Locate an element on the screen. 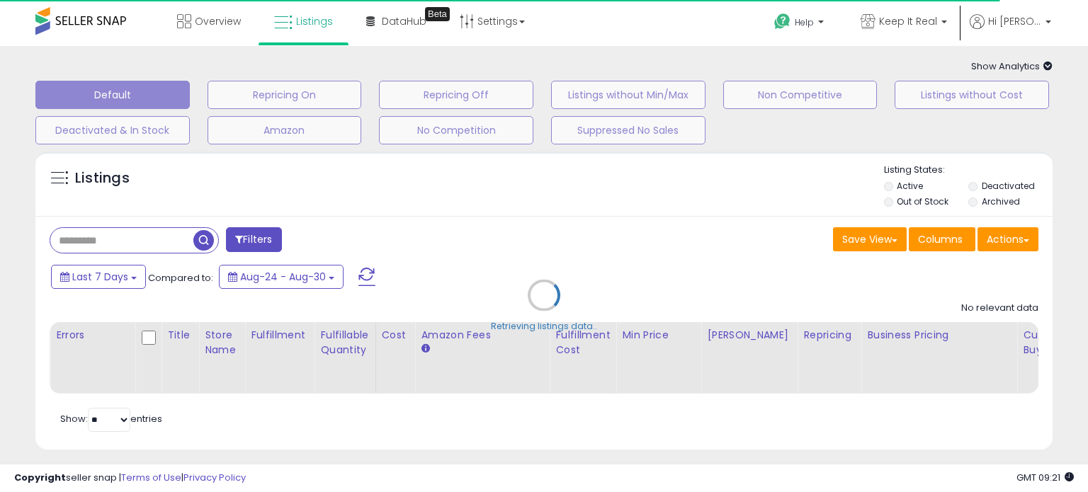 The image size is (1088, 492). div: Retrieving listings data.. is located at coordinates (544, 327).